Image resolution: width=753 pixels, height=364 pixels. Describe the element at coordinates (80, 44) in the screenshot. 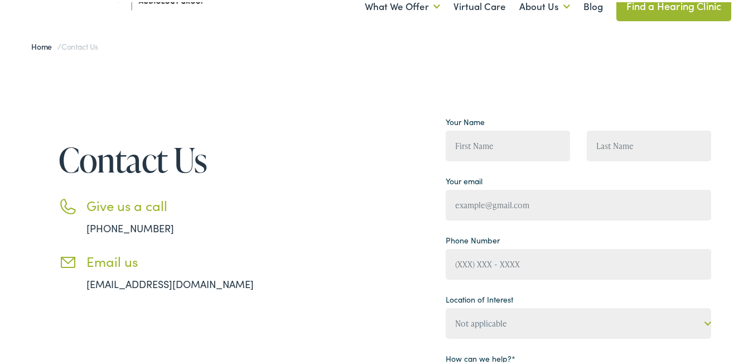

I see `span: Contact Us` at that location.